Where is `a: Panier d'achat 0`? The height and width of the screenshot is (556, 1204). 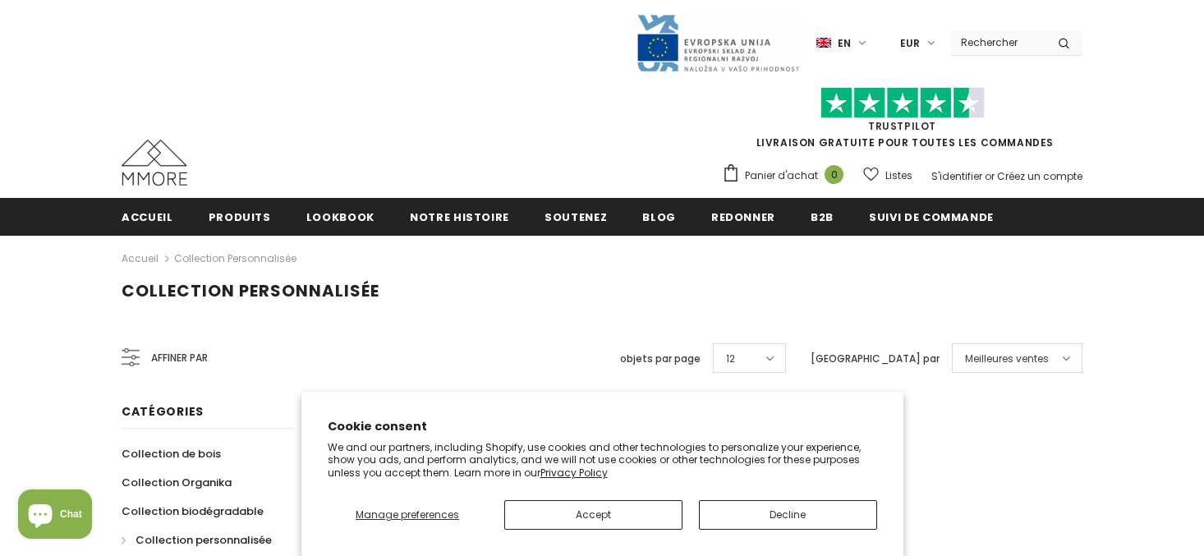 a: Panier d'achat 0 is located at coordinates (787, 176).